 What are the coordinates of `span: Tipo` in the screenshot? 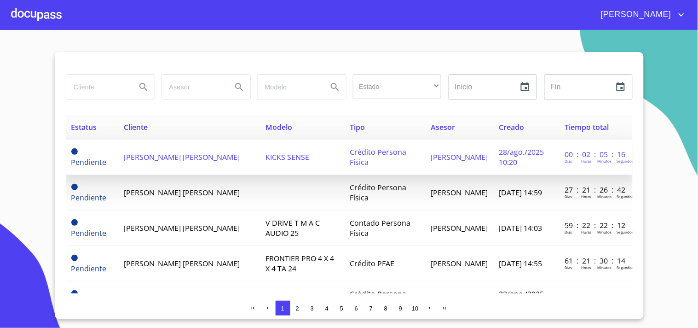 It's located at (357, 127).